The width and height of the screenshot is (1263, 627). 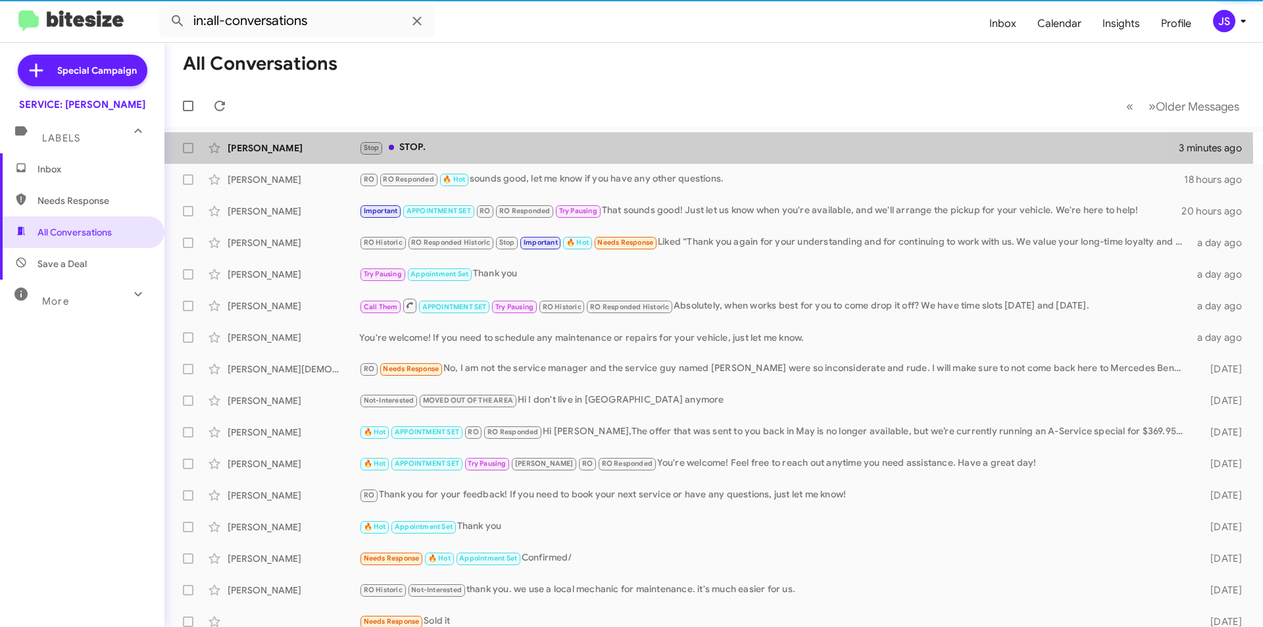 What do you see at coordinates (1225, 21) in the screenshot?
I see `button: JS` at bounding box center [1225, 21].